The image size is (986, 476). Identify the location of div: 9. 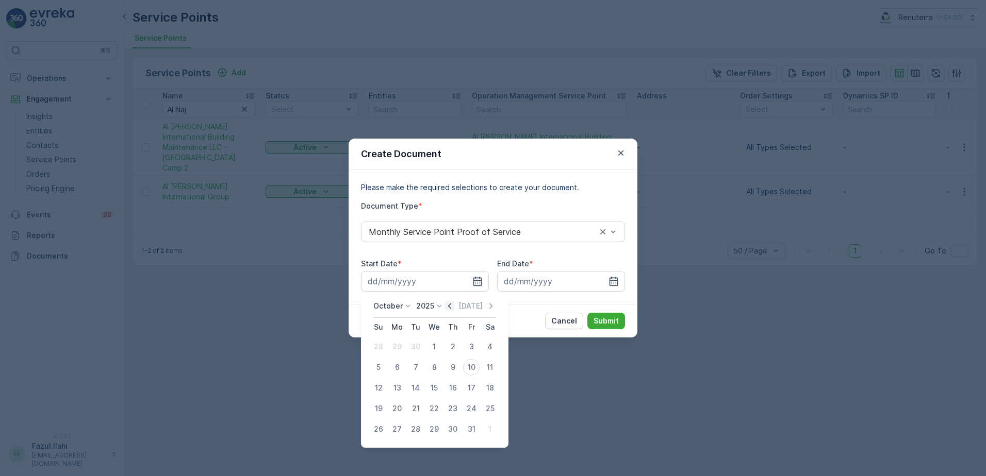
(453, 368).